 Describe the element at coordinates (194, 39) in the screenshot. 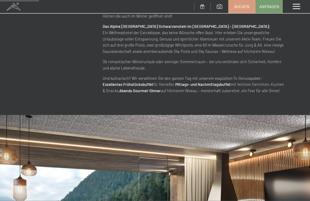

I see `p: Ein Wellnesshotel der Extraklasse, das keine Wünsche offen lässt. Hier erleben Sie unvergessliche...` at that location.